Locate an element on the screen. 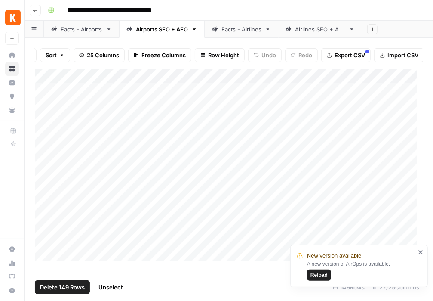 The width and height of the screenshot is (433, 301). a: Home is located at coordinates (12, 55).